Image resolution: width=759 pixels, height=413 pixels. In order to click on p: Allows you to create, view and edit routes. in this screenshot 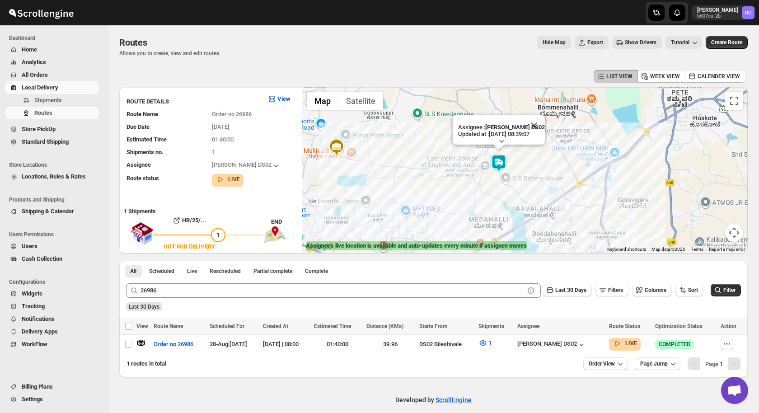, I will do `click(170, 53)`.